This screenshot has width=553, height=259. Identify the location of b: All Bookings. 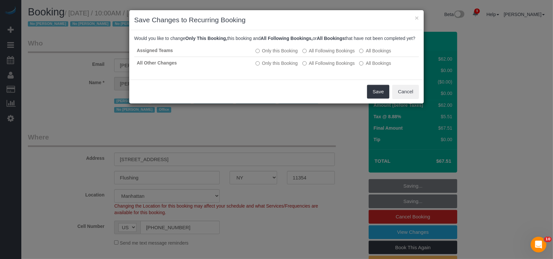
(331, 38).